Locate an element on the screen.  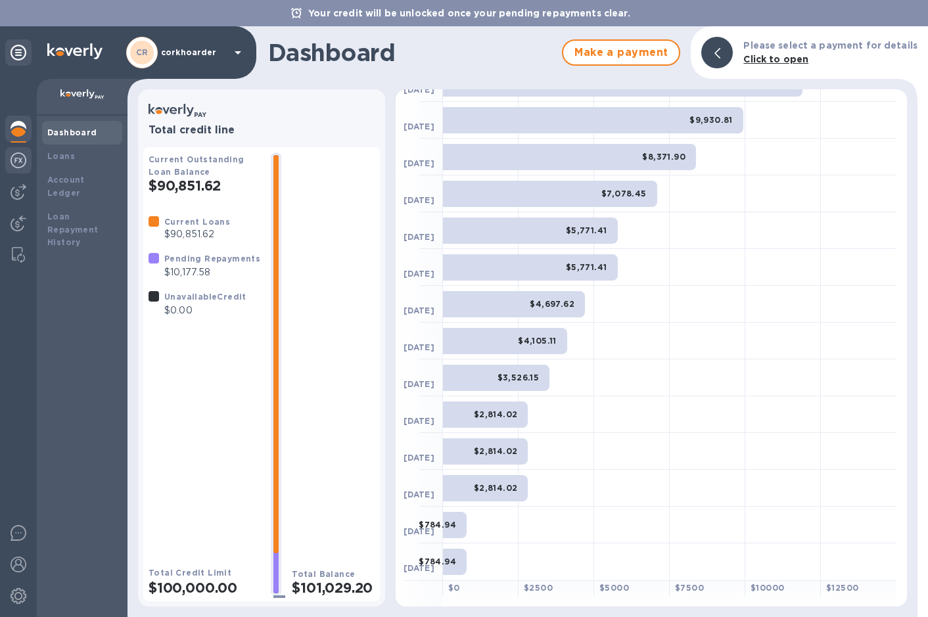
b: CR is located at coordinates (142, 52).